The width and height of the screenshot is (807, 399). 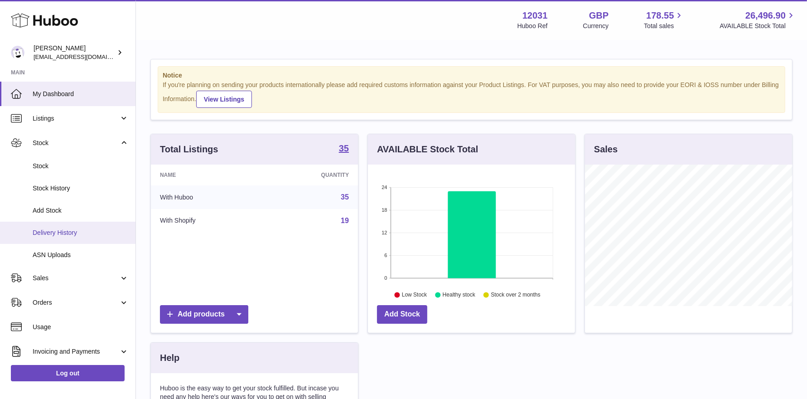 I want to click on text: Stock over 2 months, so click(x=515, y=295).